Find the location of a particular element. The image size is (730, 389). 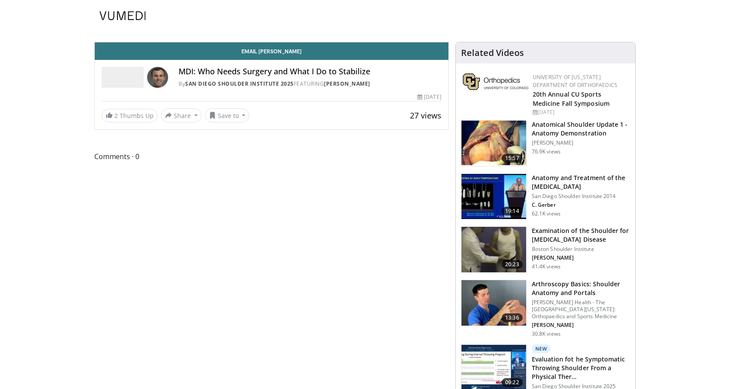

p: Nathan Skelley is located at coordinates (581, 325).